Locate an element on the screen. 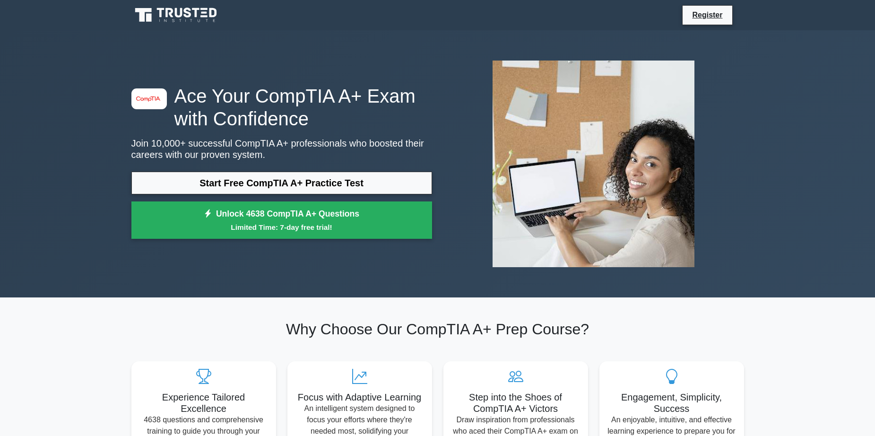  h5: Step into the Shoes of CompTIA A+ Victors is located at coordinates (516, 403).